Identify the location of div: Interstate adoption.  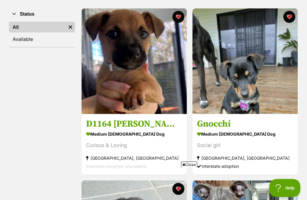
(245, 166).